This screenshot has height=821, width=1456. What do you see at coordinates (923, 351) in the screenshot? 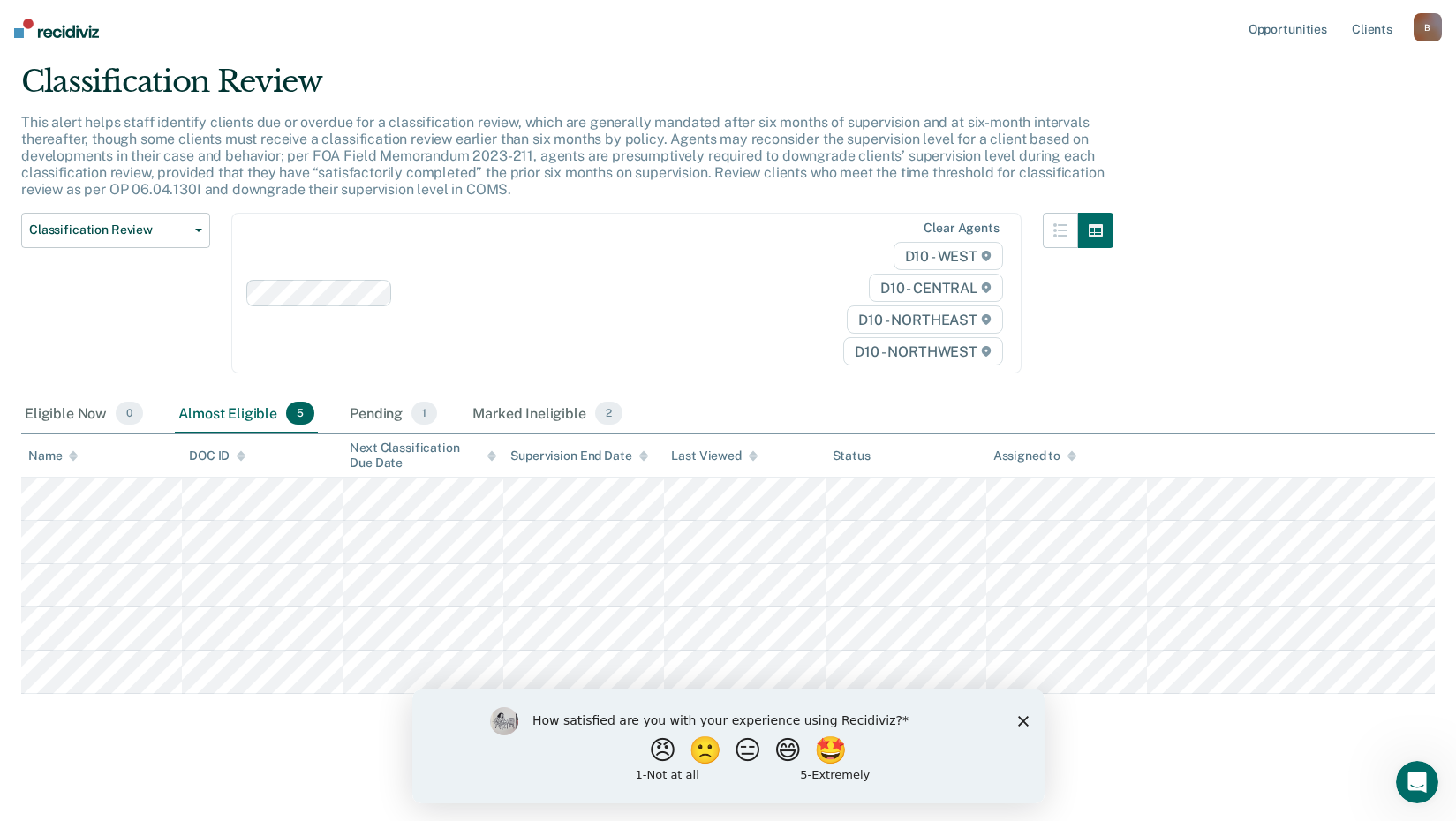
I see `span: D10 - NORTHWEST` at bounding box center [923, 351].